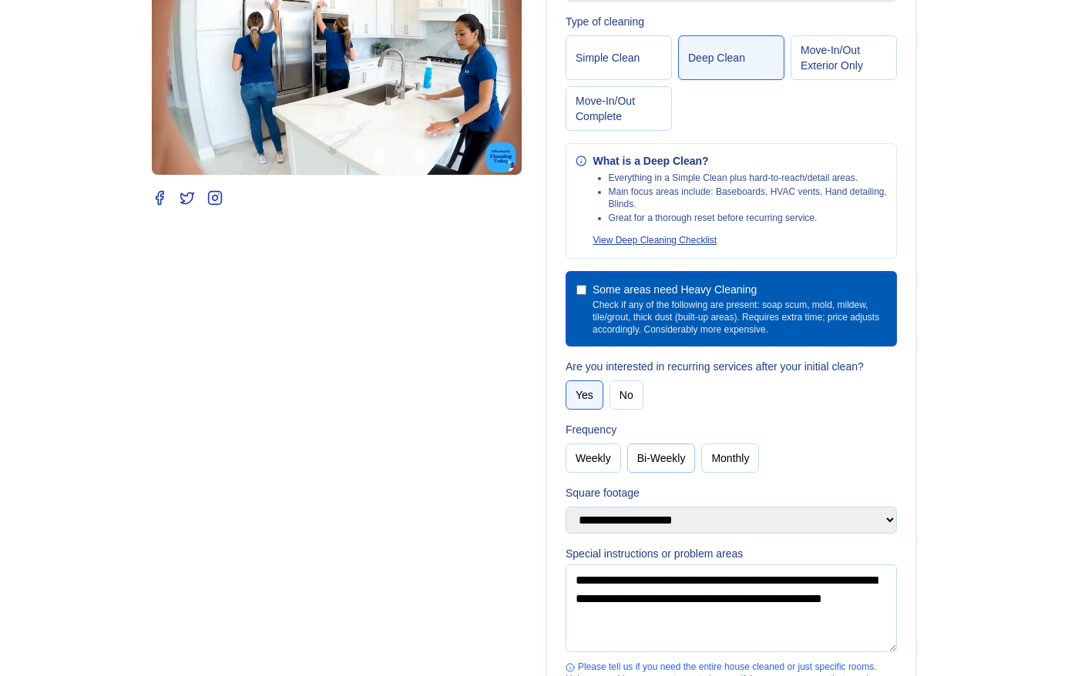  Describe the element at coordinates (747, 178) in the screenshot. I see `li: Everything in a Simple Clean plus hard‑to‑reach/detail areas.` at that location.